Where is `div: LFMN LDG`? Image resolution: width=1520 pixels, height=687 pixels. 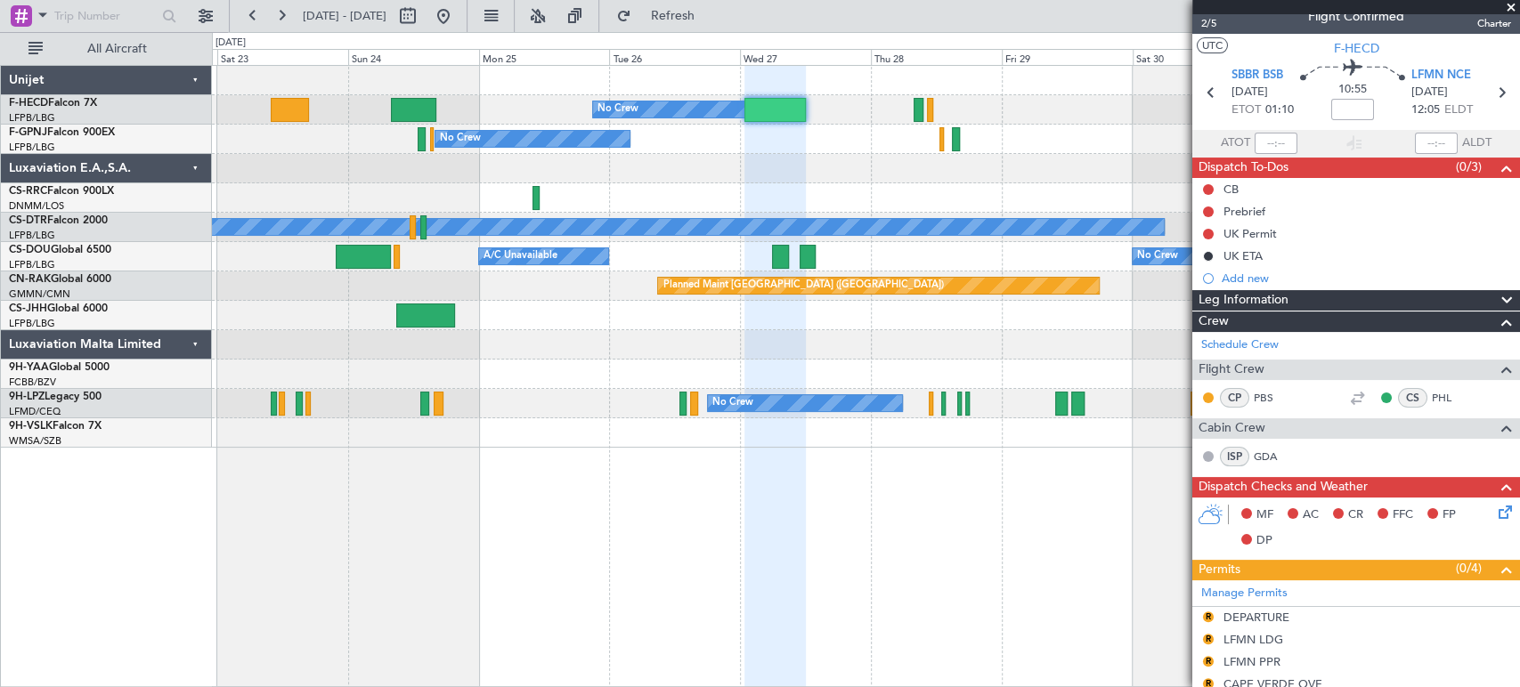 div: LFMN LDG is located at coordinates (1253, 639).